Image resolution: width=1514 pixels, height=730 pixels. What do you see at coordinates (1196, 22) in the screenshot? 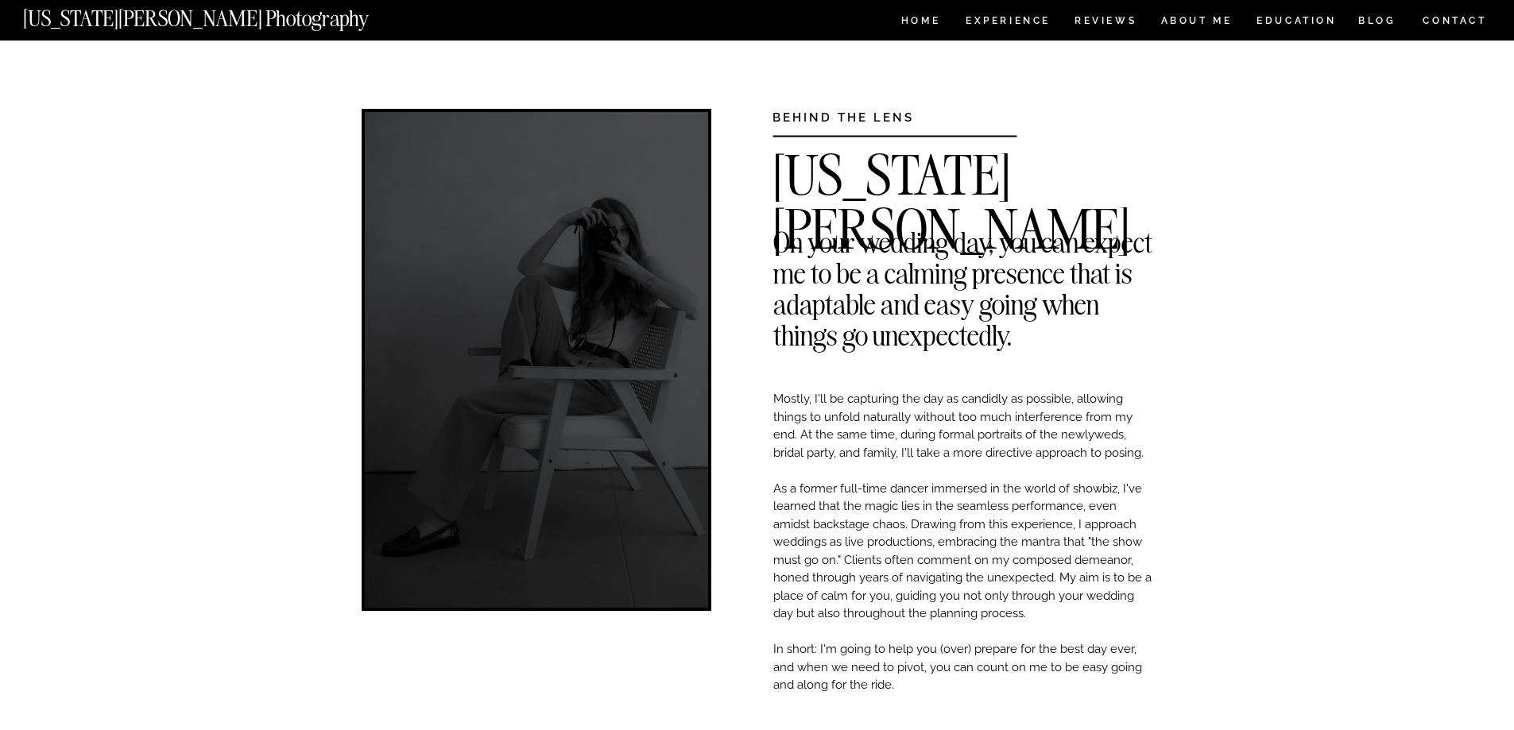
I see `nav: ABOUT ME` at bounding box center [1196, 22].